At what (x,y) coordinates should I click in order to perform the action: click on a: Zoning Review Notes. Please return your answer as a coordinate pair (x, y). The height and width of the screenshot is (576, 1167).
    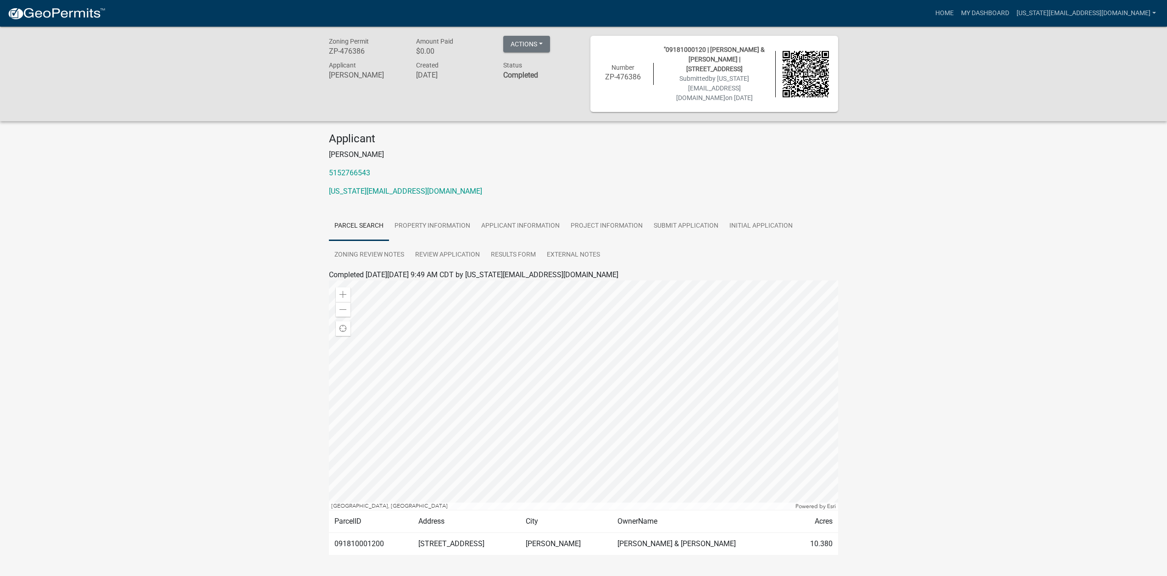
    Looking at the image, I should click on (369, 255).